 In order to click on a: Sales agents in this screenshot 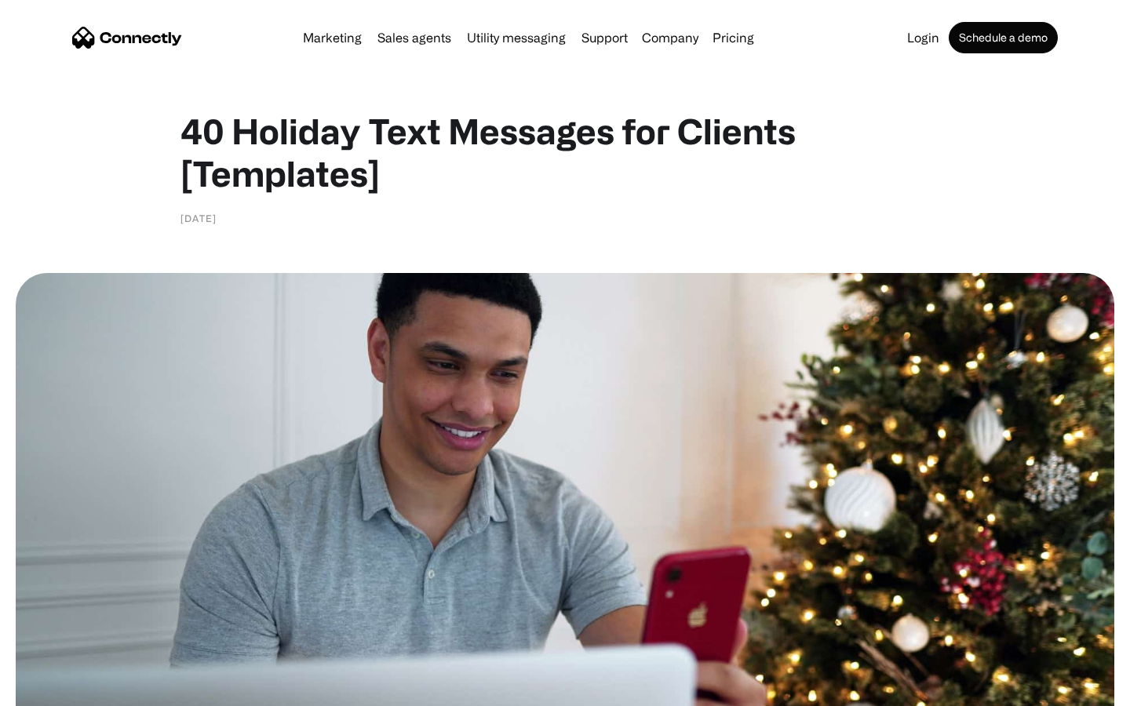, I will do `click(414, 38)`.